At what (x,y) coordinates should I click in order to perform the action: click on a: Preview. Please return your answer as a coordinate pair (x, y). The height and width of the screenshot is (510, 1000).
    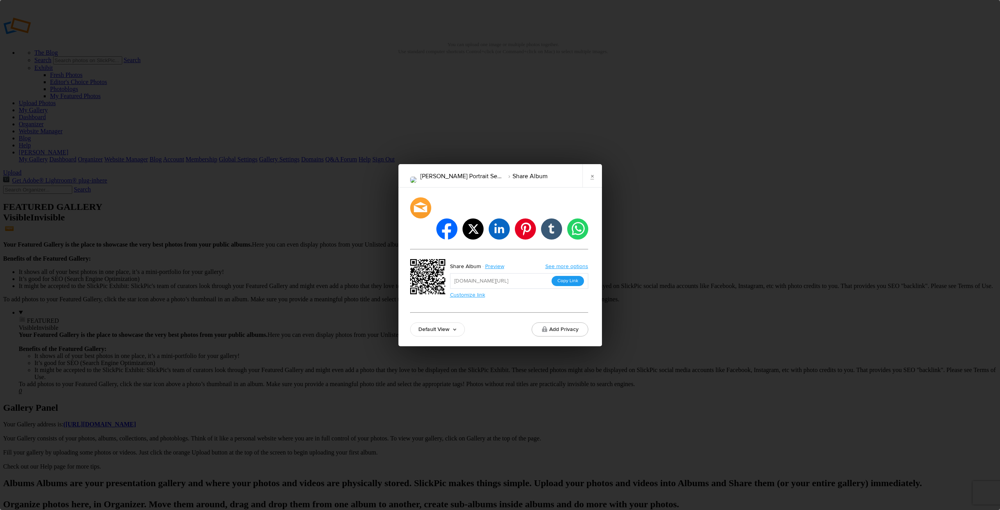
    Looking at the image, I should click on (495, 266).